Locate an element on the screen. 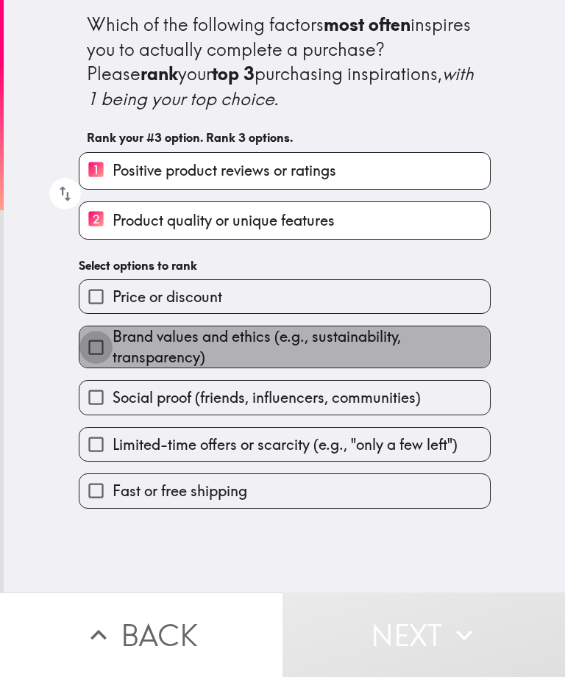 This screenshot has height=677, width=565. button: Price or discount is located at coordinates (285, 296).